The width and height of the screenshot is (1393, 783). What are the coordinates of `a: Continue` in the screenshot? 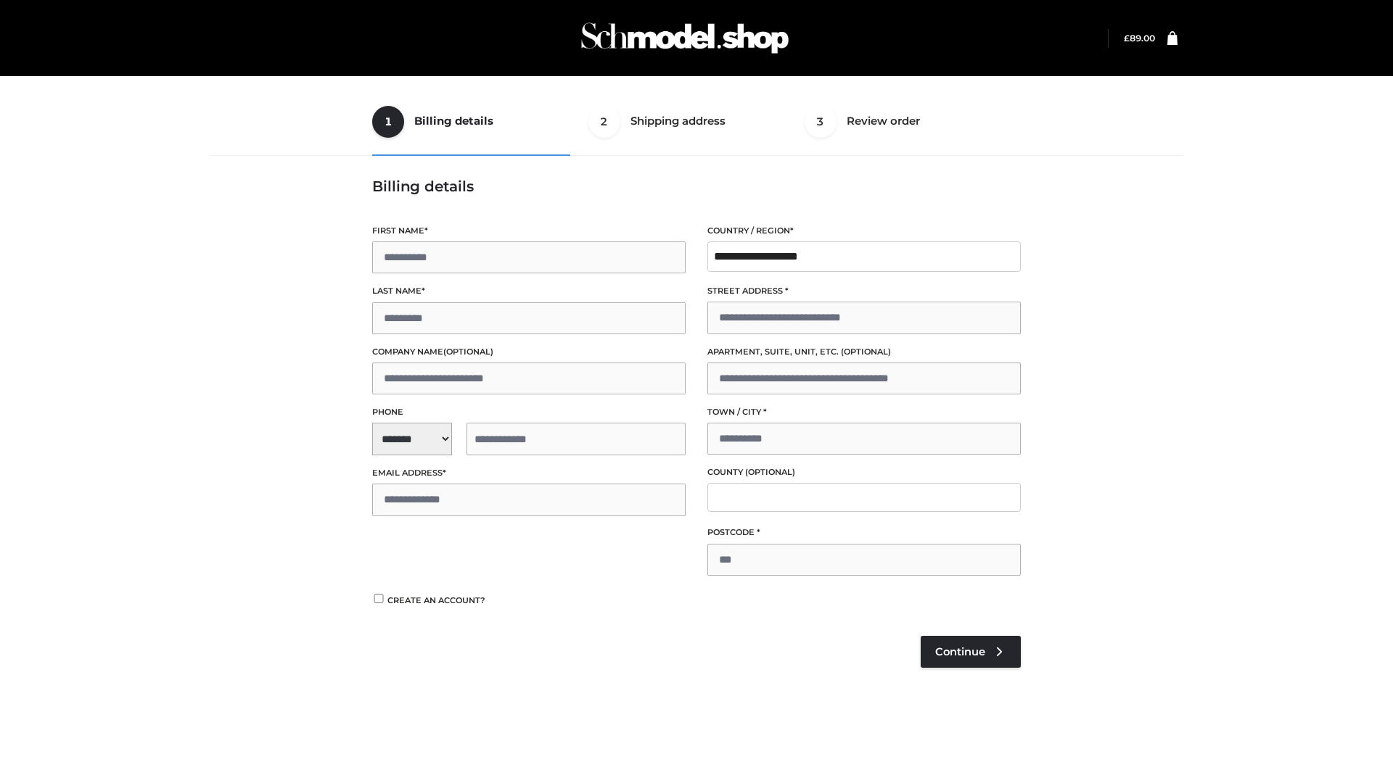 It's located at (971, 652).